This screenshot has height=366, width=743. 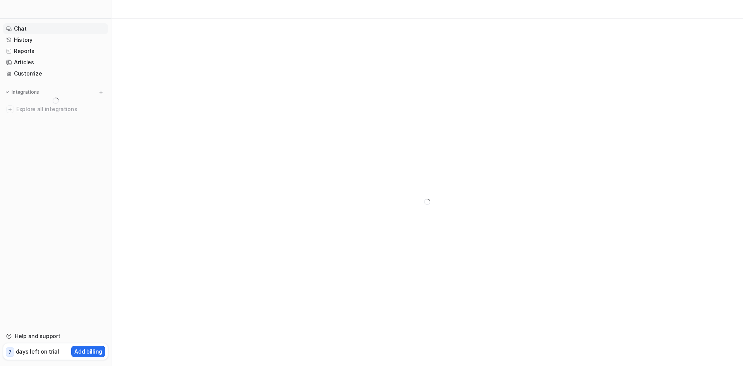 What do you see at coordinates (55, 336) in the screenshot?
I see `a: Help and support` at bounding box center [55, 336].